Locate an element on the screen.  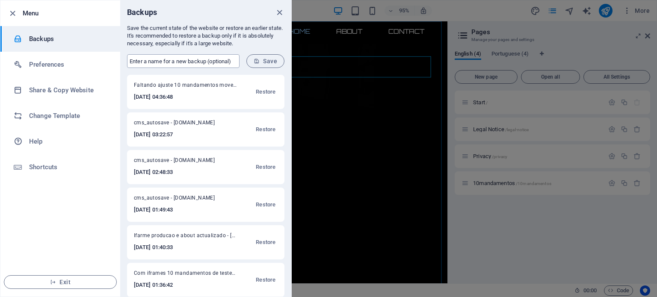
h6: Shortcuts is located at coordinates (68, 167).